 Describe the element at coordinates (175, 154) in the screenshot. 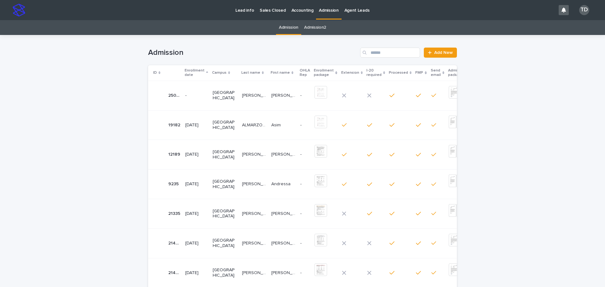

I see `p: 12189` at that location.